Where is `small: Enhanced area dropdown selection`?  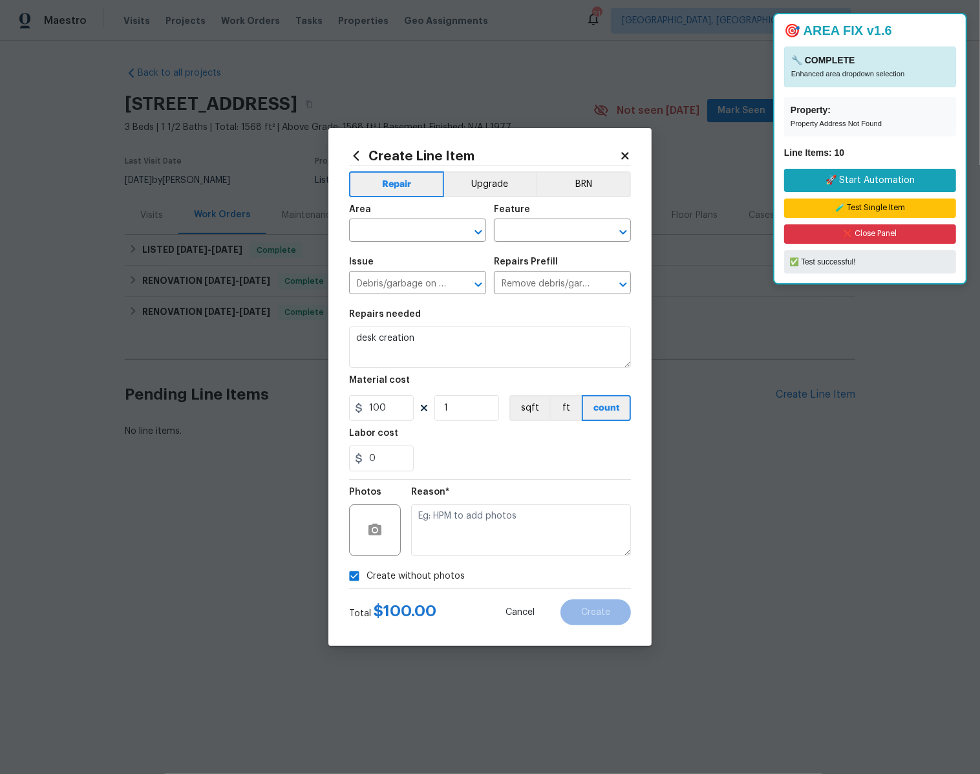 small: Enhanced area dropdown selection is located at coordinates (848, 74).